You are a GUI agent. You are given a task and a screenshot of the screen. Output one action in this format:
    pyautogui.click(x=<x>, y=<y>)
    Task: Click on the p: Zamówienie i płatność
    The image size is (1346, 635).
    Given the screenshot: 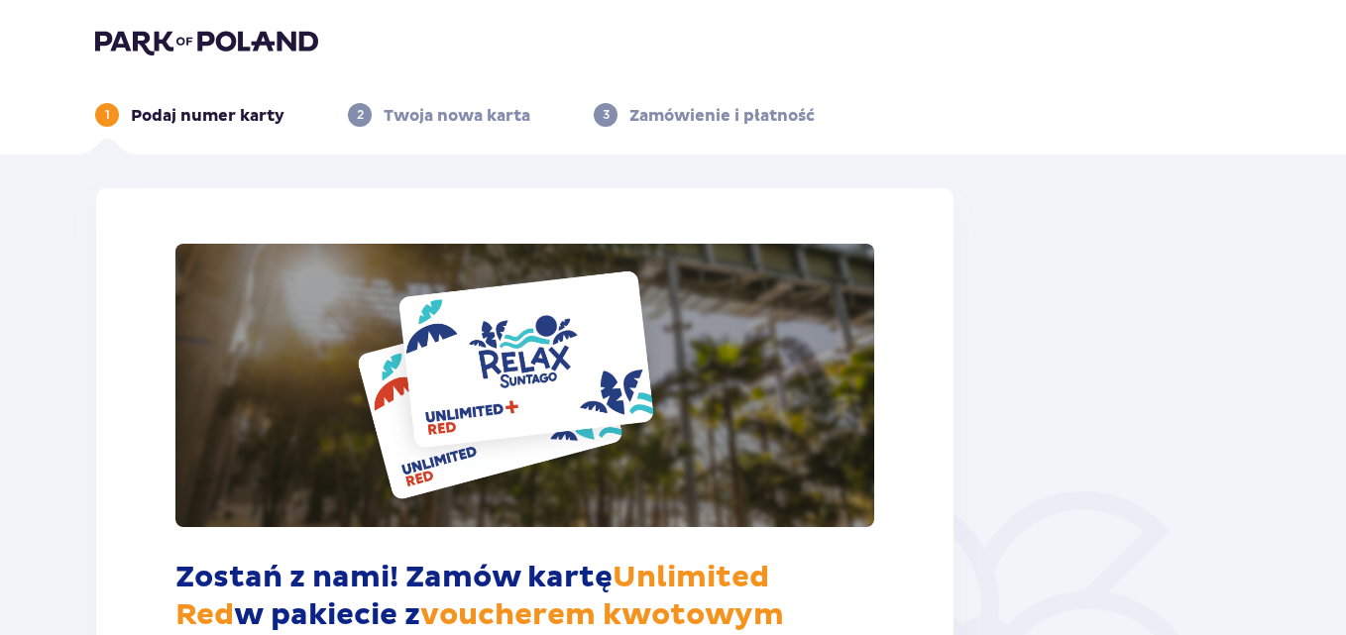 What is the action you would take?
    pyautogui.click(x=722, y=116)
    